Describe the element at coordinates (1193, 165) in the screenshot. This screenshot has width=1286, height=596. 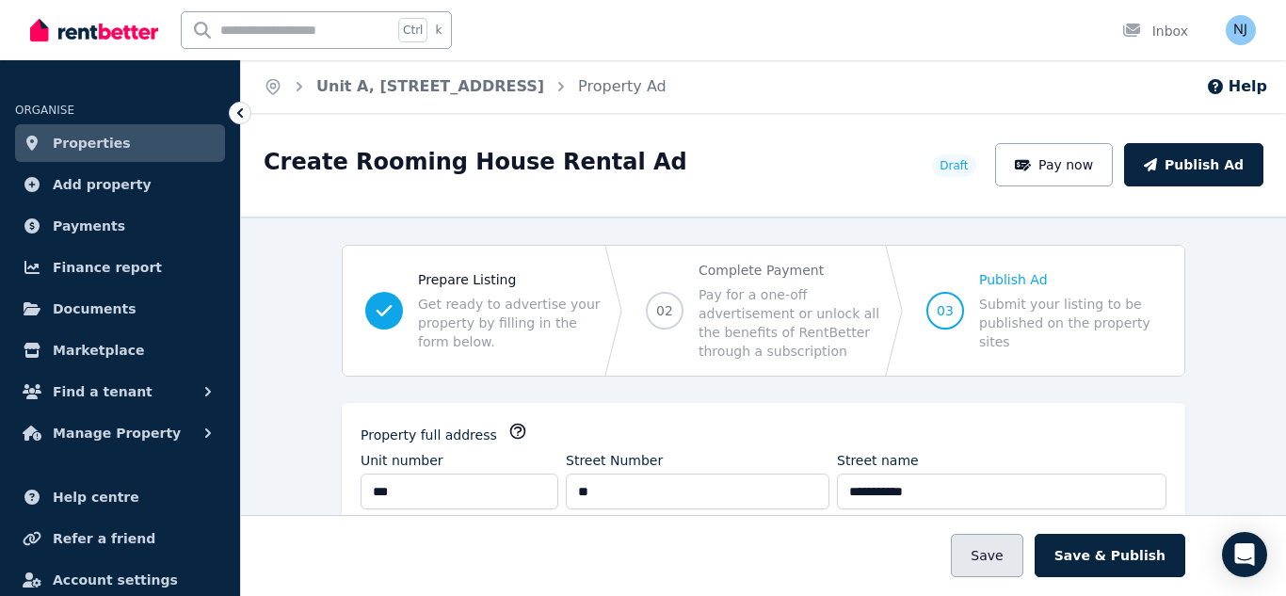
I see `button: Publish Ad` at that location.